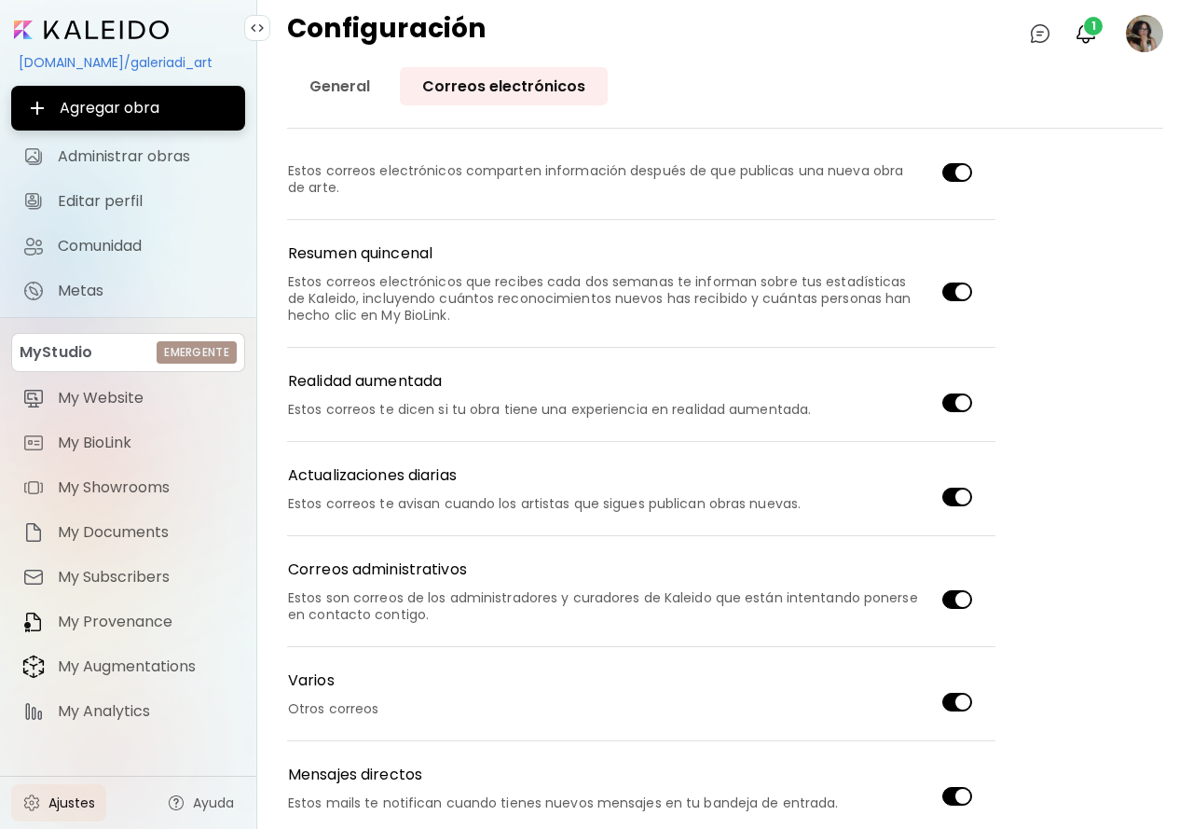 This screenshot has width=1193, height=829. What do you see at coordinates (72, 803) in the screenshot?
I see `span: Ajustes` at bounding box center [72, 803].